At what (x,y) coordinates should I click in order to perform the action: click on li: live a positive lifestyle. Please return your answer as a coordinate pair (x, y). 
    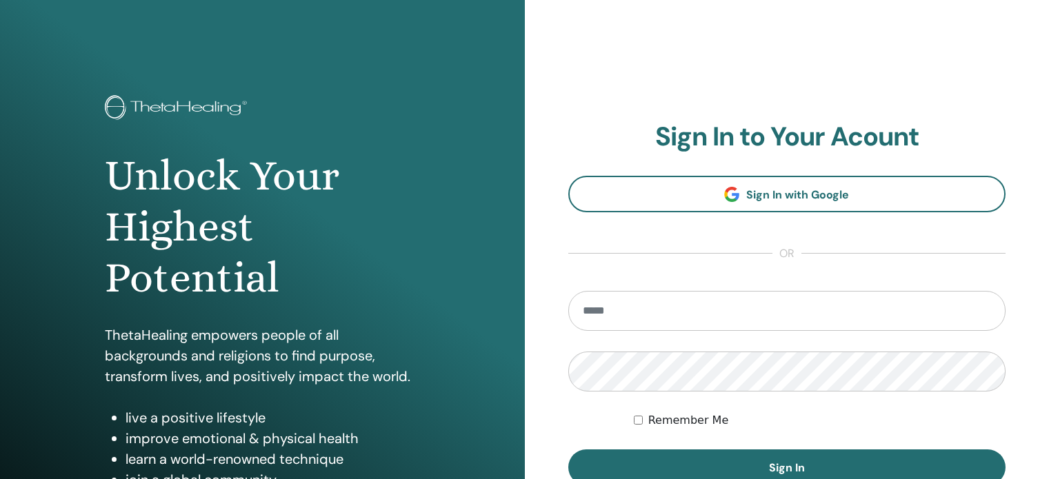
    Looking at the image, I should click on (272, 418).